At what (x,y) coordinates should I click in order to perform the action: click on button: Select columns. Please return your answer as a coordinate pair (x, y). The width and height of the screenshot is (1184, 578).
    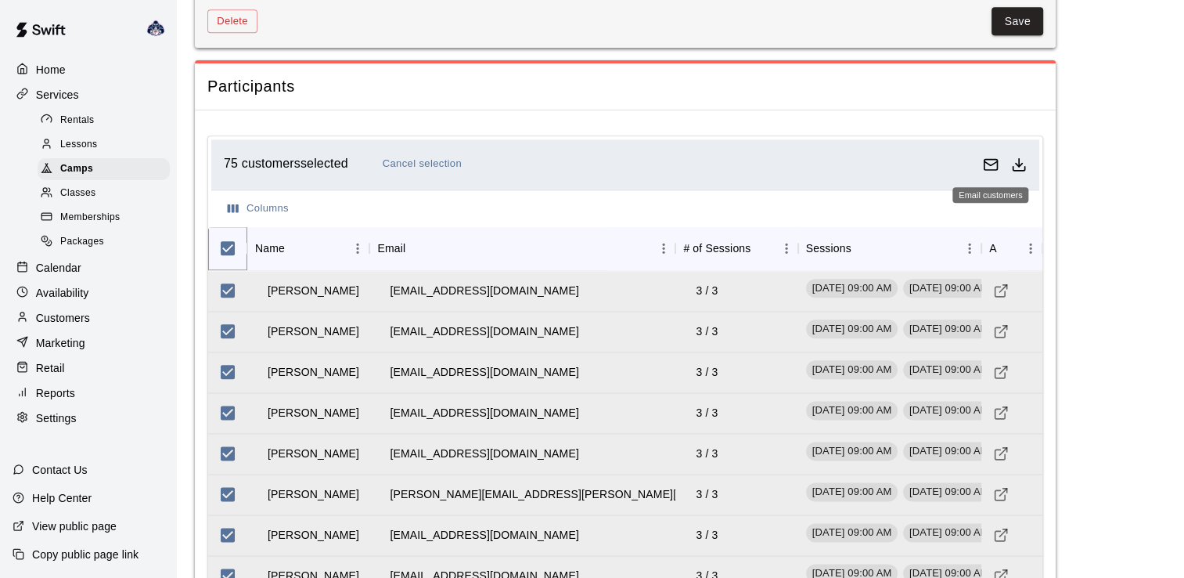
    Looking at the image, I should click on (258, 208).